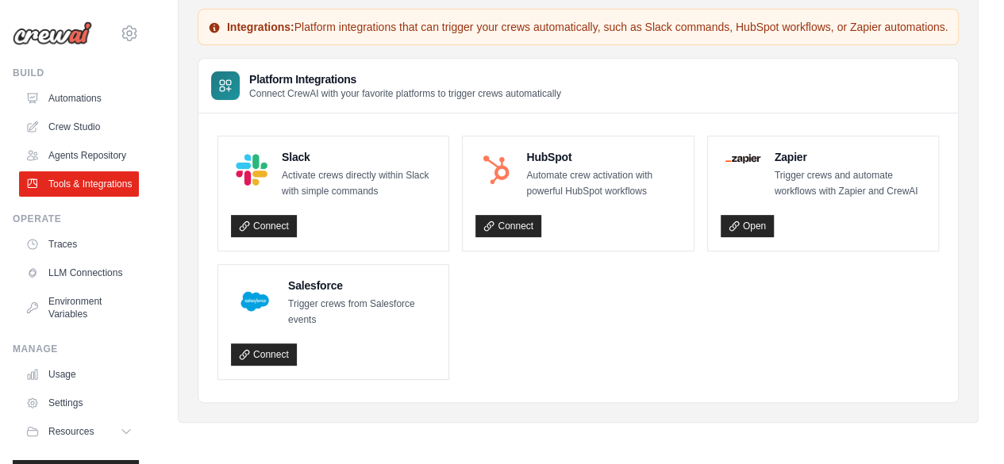 The height and width of the screenshot is (464, 1004). Describe the element at coordinates (79, 432) in the screenshot. I see `button: Resources` at that location.